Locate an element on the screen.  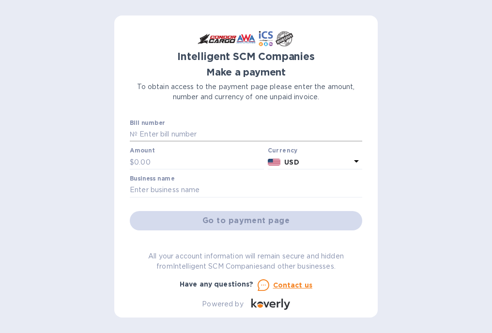
b: Currency is located at coordinates (283, 150).